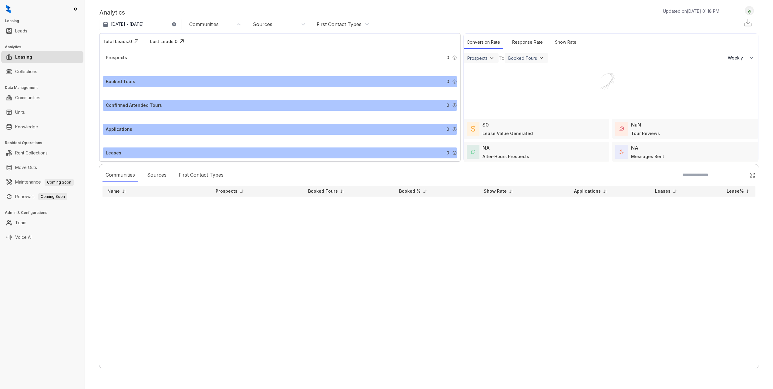 Image resolution: width=773 pixels, height=389 pixels. Describe the element at coordinates (42, 237) in the screenshot. I see `li: Voice AI` at that location.